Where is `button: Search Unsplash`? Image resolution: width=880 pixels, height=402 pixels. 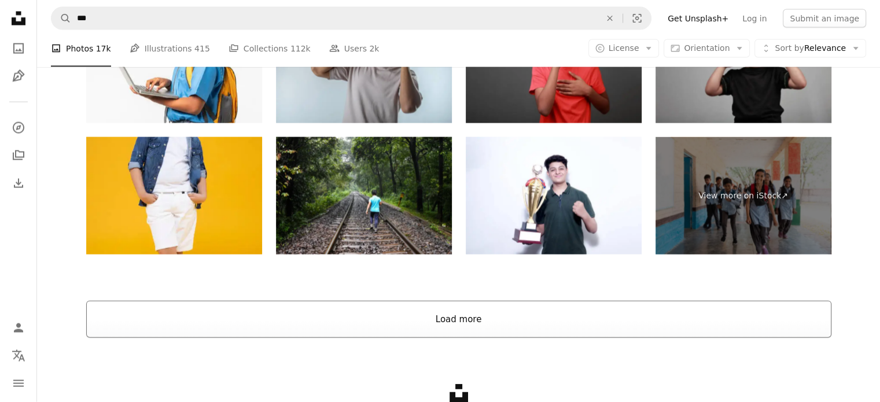 button: Search Unsplash is located at coordinates (61, 19).